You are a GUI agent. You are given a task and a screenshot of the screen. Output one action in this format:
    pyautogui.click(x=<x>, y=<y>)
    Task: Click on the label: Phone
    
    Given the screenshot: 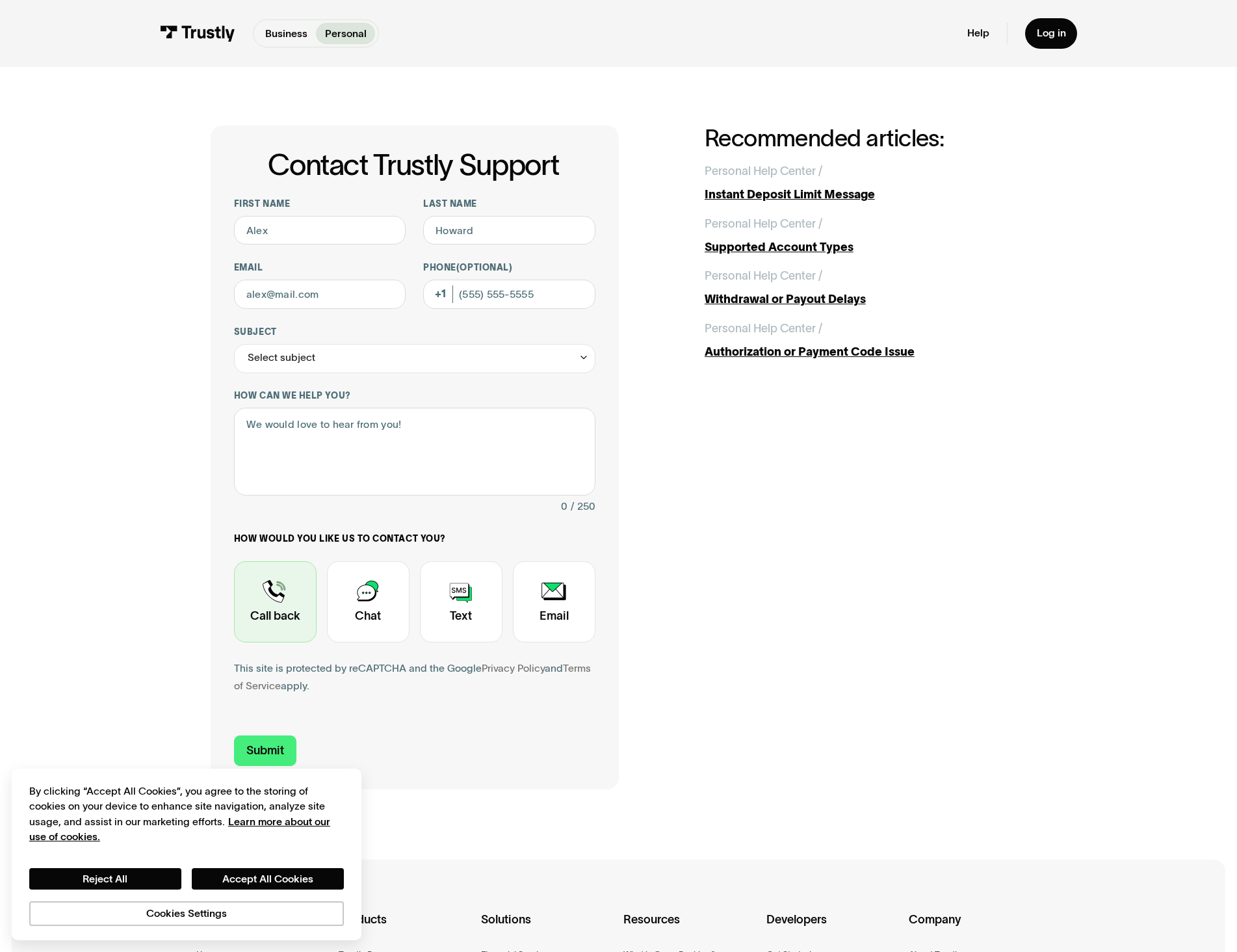 What is the action you would take?
    pyautogui.click(x=509, y=268)
    